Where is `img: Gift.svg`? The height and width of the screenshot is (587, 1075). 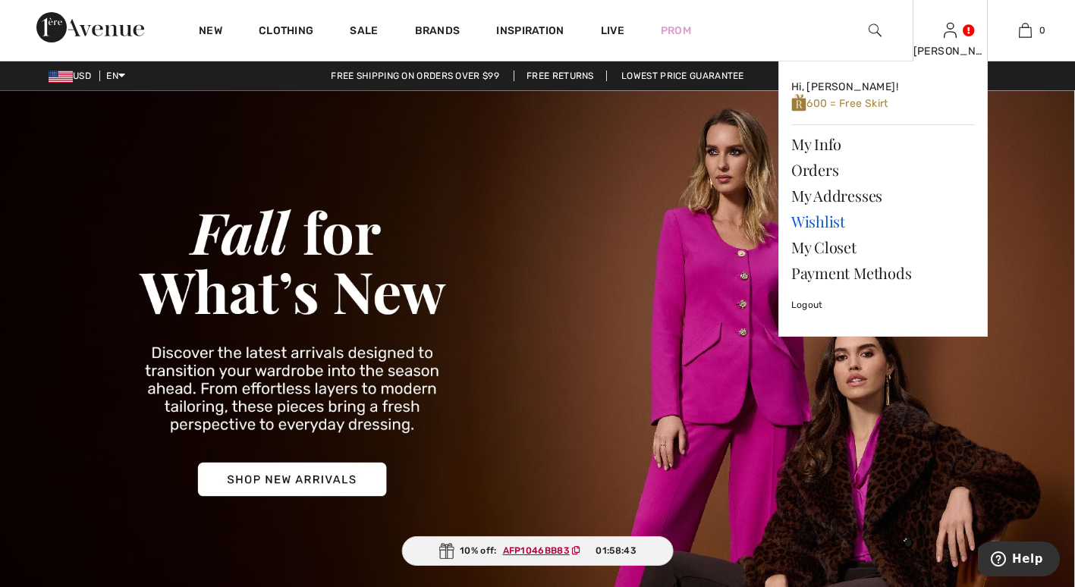 img: Gift.svg is located at coordinates (446, 551).